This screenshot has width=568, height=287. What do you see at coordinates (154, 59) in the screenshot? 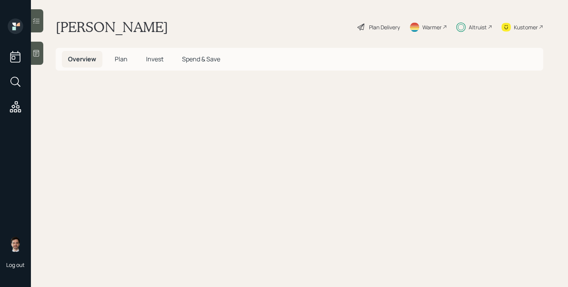
I see `span: Invest` at bounding box center [154, 59].